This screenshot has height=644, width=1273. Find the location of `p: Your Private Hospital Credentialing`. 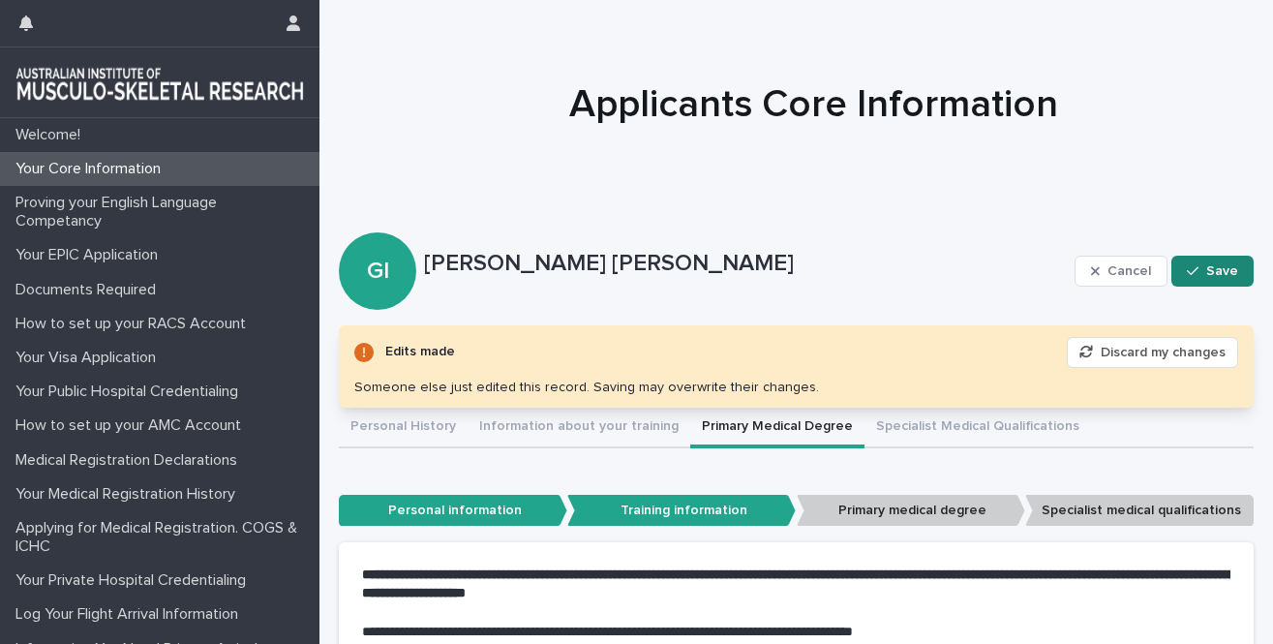

p: Your Private Hospital Credentialing is located at coordinates (135, 580).